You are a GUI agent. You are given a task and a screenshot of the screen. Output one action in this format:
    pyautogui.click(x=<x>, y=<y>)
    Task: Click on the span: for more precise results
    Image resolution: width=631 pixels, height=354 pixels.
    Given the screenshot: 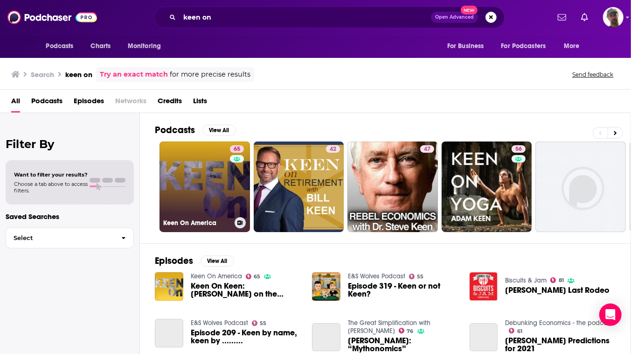 What is the action you would take?
    pyautogui.click(x=210, y=74)
    